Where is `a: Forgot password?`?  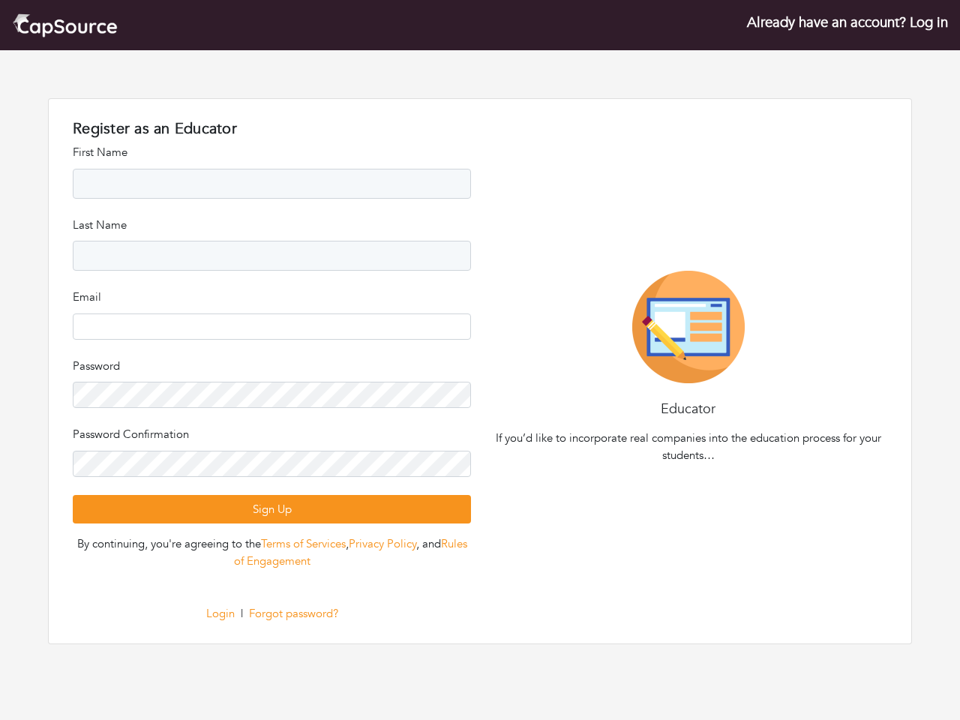 a: Forgot password? is located at coordinates (293, 614).